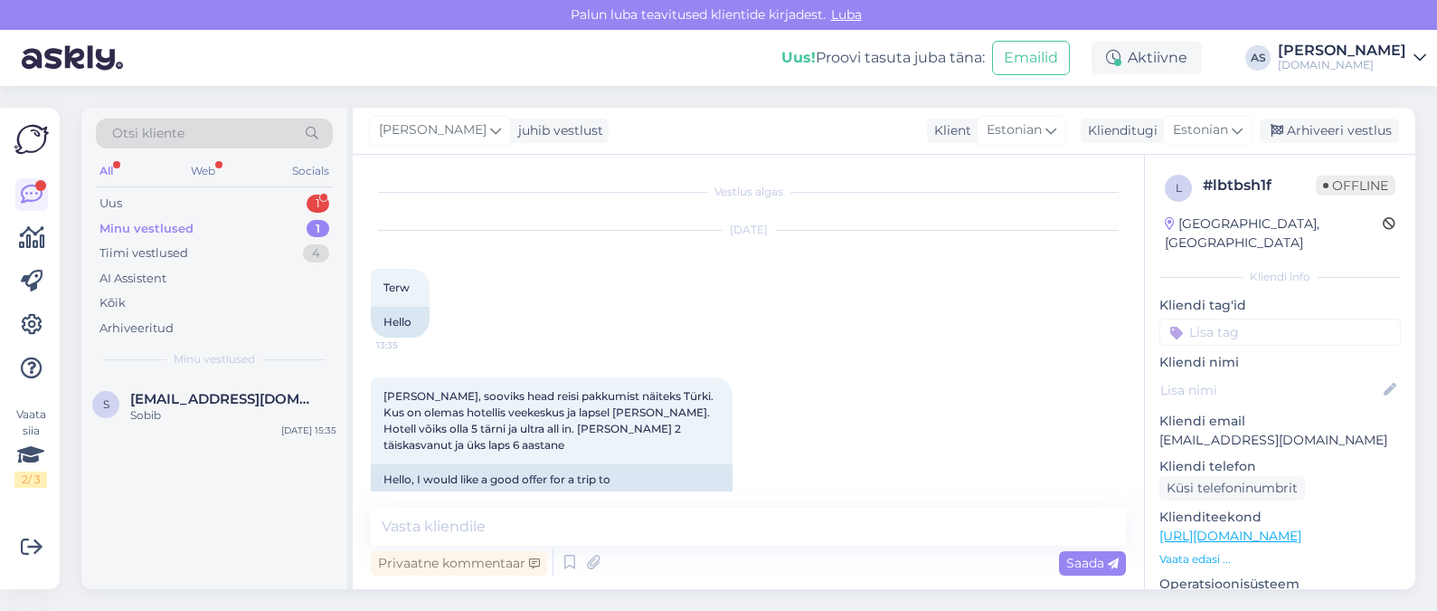 This screenshot has height=611, width=1437. What do you see at coordinates (106, 171) in the screenshot?
I see `div: All` at bounding box center [106, 171].